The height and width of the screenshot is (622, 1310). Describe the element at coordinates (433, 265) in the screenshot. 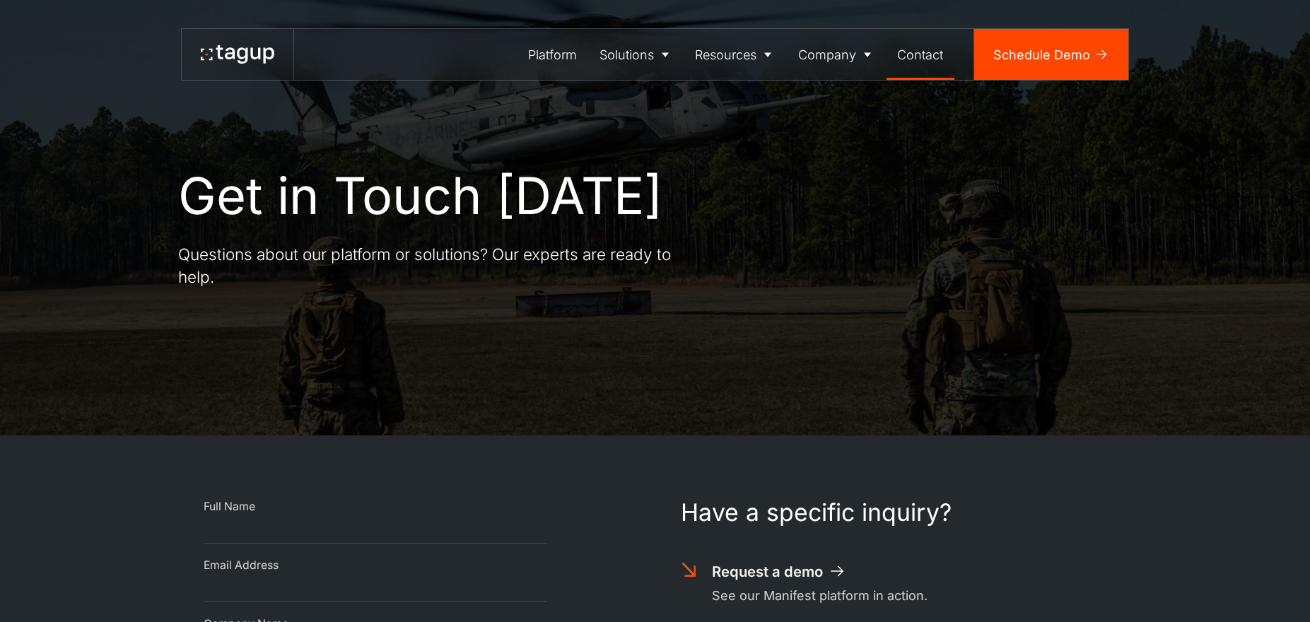

I see `p: Questions about our platform or solutions? Our experts are ready to help.` at that location.